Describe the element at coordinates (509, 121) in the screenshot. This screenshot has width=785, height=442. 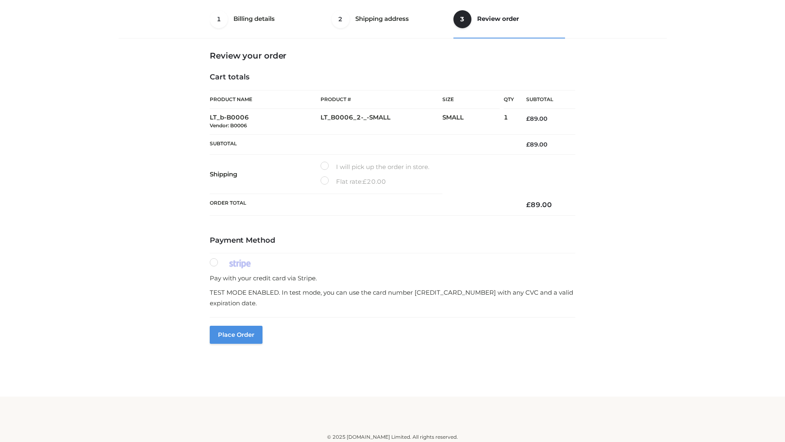
I see `td: 1` at that location.